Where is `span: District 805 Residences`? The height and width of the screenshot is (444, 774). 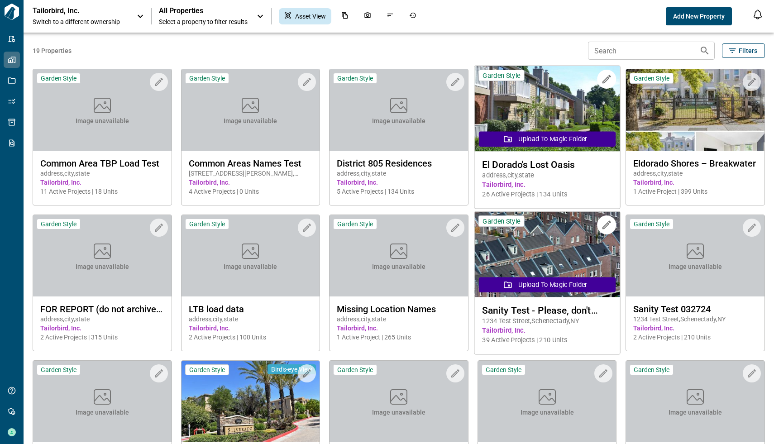 span: District 805 Residences is located at coordinates (399, 163).